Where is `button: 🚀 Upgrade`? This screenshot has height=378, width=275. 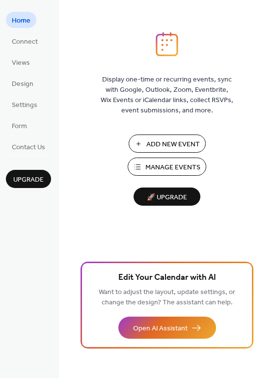 button: 🚀 Upgrade is located at coordinates (167, 196).